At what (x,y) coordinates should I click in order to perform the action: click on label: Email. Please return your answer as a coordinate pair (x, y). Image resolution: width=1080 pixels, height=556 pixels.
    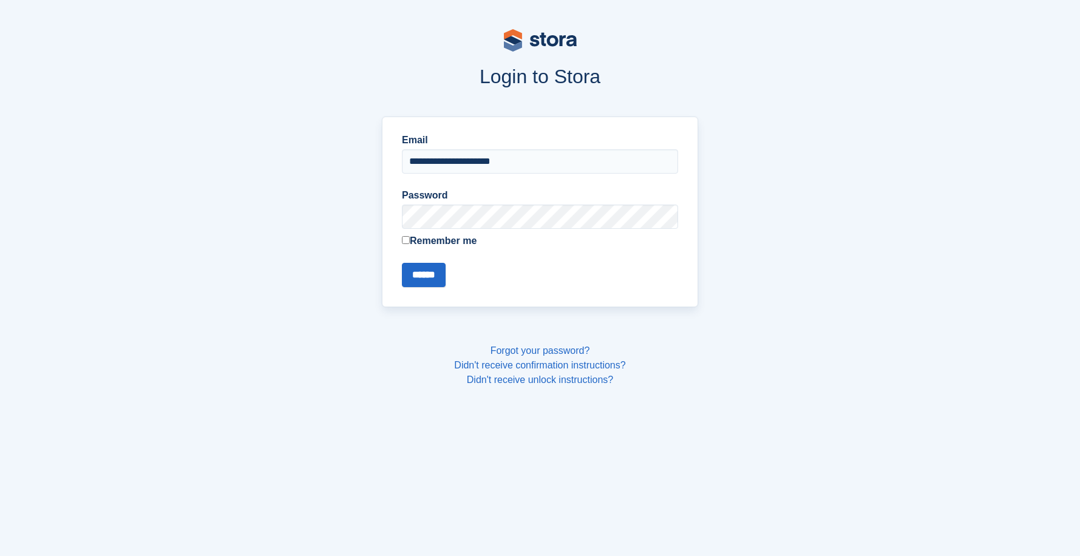
    Looking at the image, I should click on (540, 140).